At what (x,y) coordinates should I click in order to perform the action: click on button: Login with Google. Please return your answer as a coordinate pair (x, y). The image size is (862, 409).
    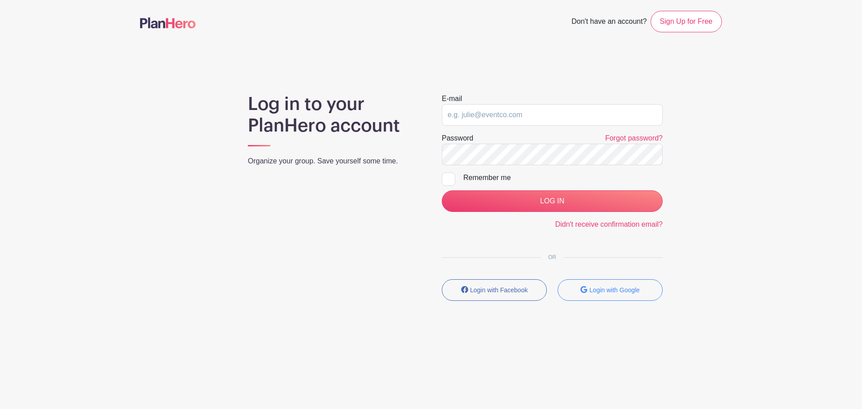
    Looking at the image, I should click on (610, 290).